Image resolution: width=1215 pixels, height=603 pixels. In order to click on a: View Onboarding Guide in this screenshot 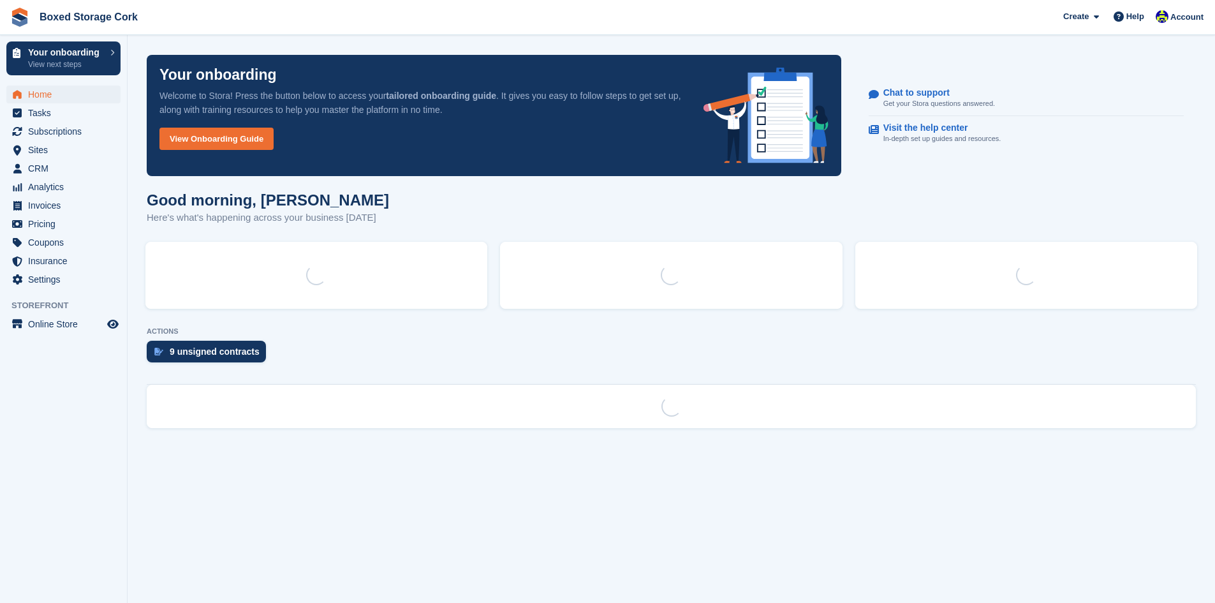, I will do `click(216, 138)`.